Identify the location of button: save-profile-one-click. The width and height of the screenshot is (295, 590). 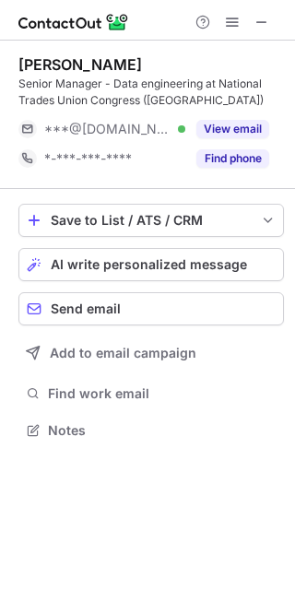
(151, 220).